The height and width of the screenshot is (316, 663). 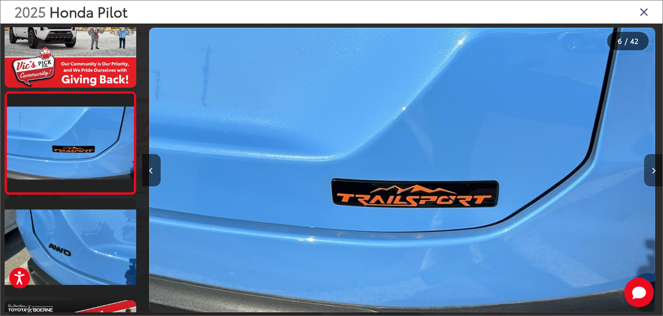 What do you see at coordinates (644, 12) in the screenshot?
I see `i: Close gallery` at bounding box center [644, 12].